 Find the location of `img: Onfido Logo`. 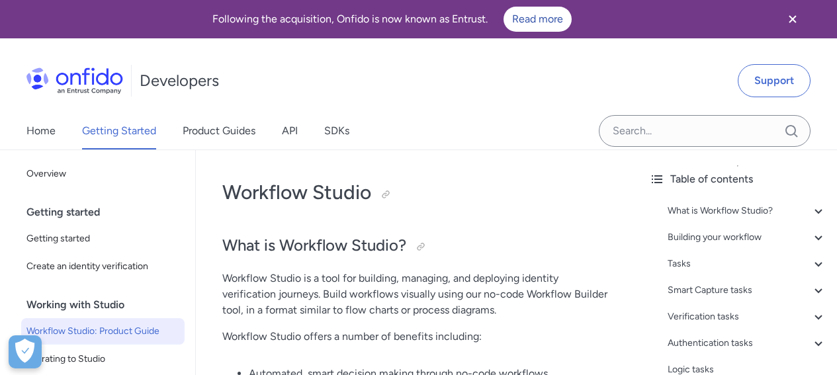

img: Onfido Logo is located at coordinates (75, 81).